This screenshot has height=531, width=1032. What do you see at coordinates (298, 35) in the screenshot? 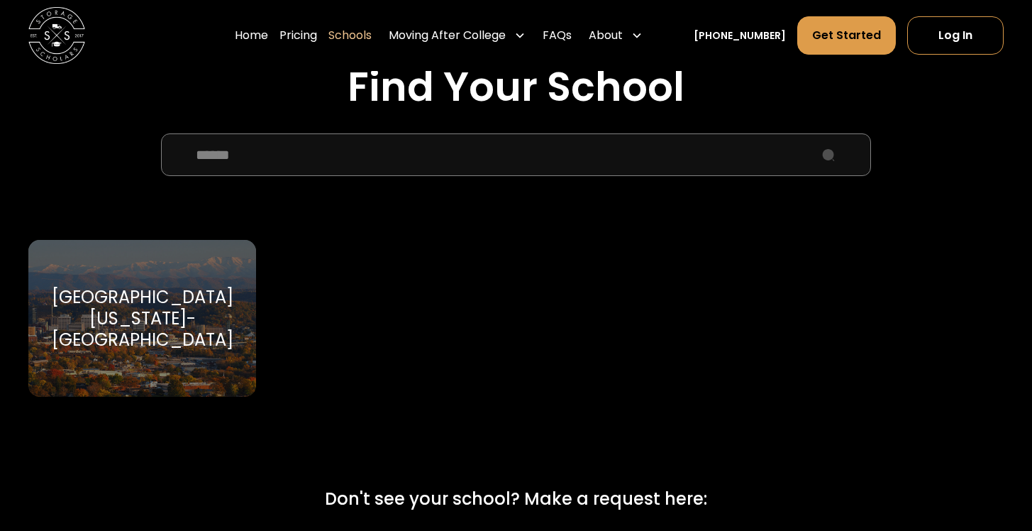
I see `a: Pricing` at bounding box center [298, 35].